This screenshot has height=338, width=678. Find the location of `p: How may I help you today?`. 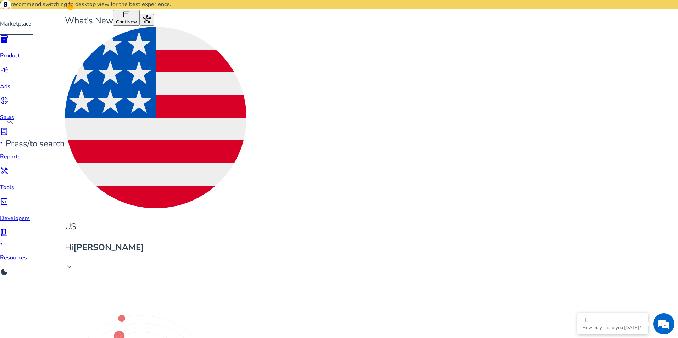

p: How may I help you today? is located at coordinates (612, 328).